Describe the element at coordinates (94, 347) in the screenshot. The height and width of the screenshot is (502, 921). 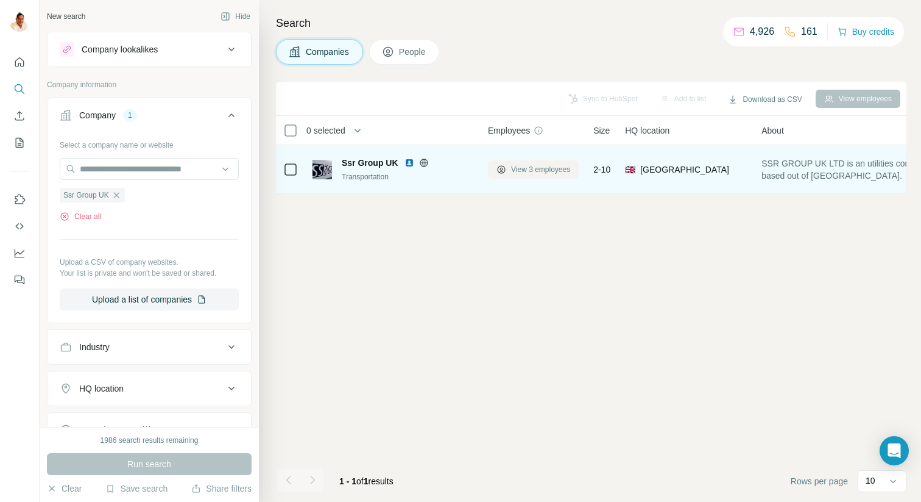
I see `div: Industry` at that location.